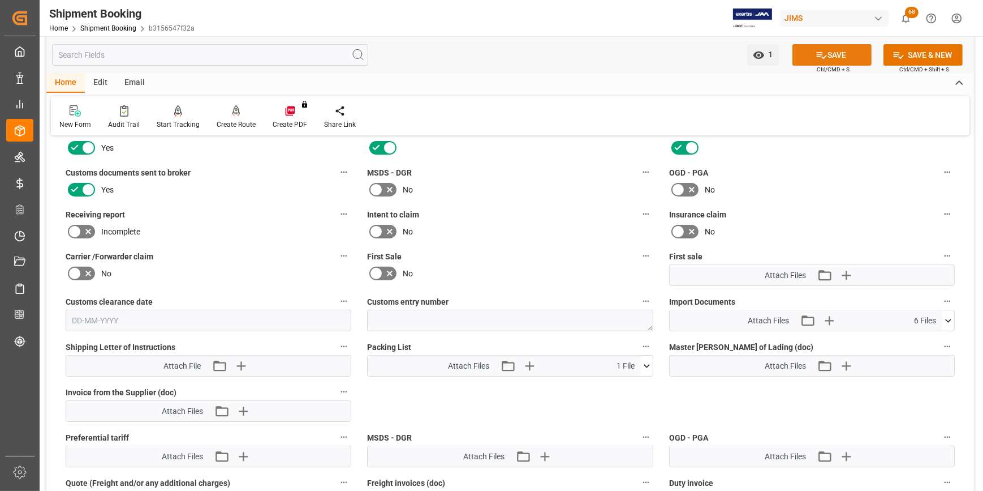 The height and width of the screenshot is (491, 983). I want to click on a: Home, so click(58, 28).